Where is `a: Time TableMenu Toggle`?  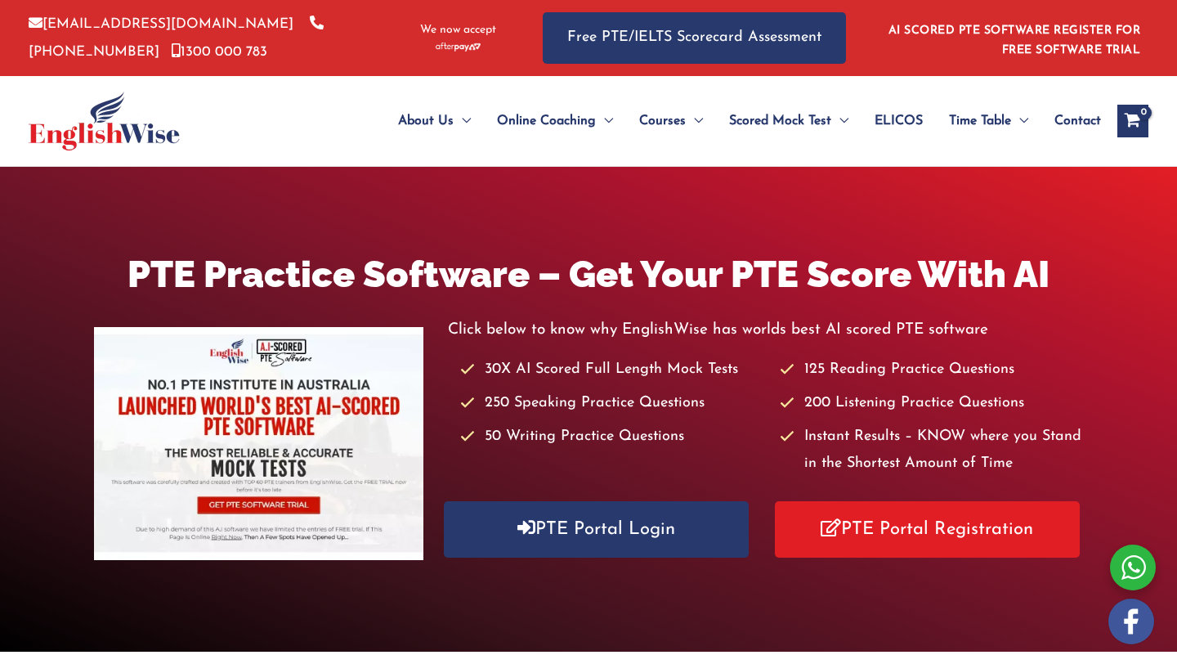
a: Time TableMenu Toggle is located at coordinates (988, 121).